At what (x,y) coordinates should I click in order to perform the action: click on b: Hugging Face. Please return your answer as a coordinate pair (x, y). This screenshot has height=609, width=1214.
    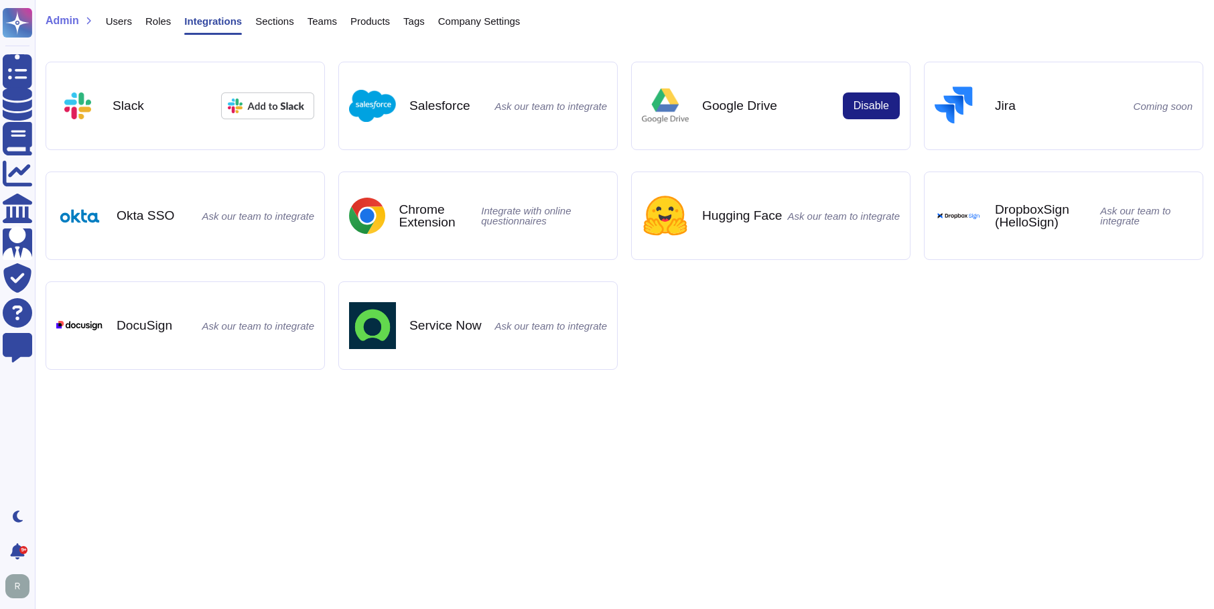
    Looking at the image, I should click on (742, 215).